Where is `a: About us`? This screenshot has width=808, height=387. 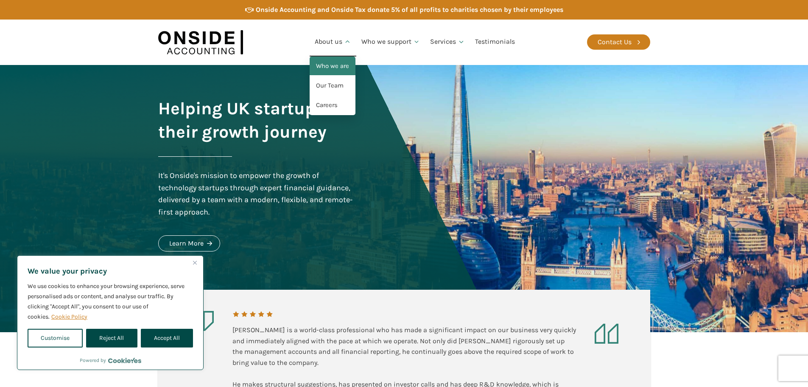
a: About us is located at coordinates (333, 42).